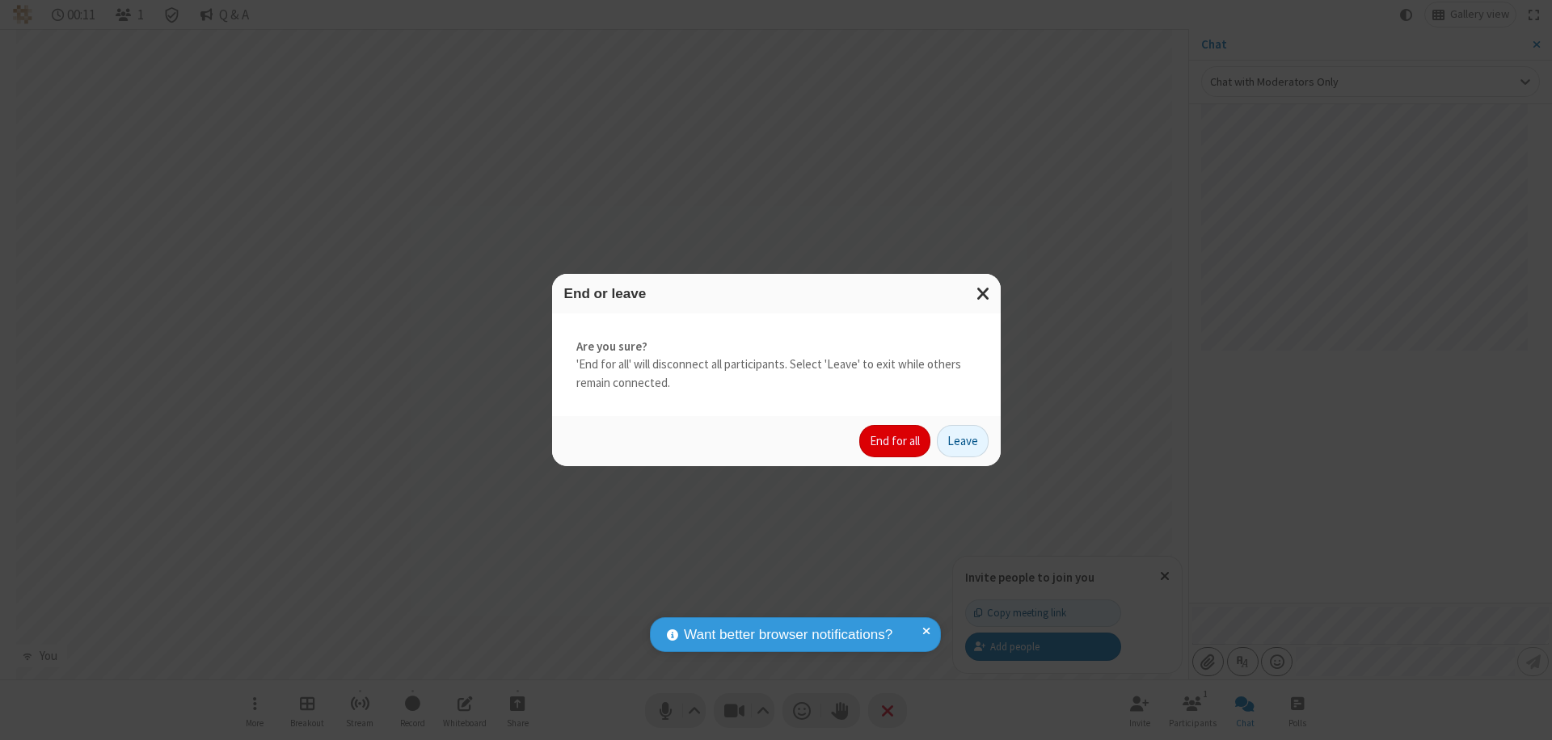 The image size is (1552, 740). What do you see at coordinates (984, 293) in the screenshot?
I see `button: Close modal` at bounding box center [984, 293].